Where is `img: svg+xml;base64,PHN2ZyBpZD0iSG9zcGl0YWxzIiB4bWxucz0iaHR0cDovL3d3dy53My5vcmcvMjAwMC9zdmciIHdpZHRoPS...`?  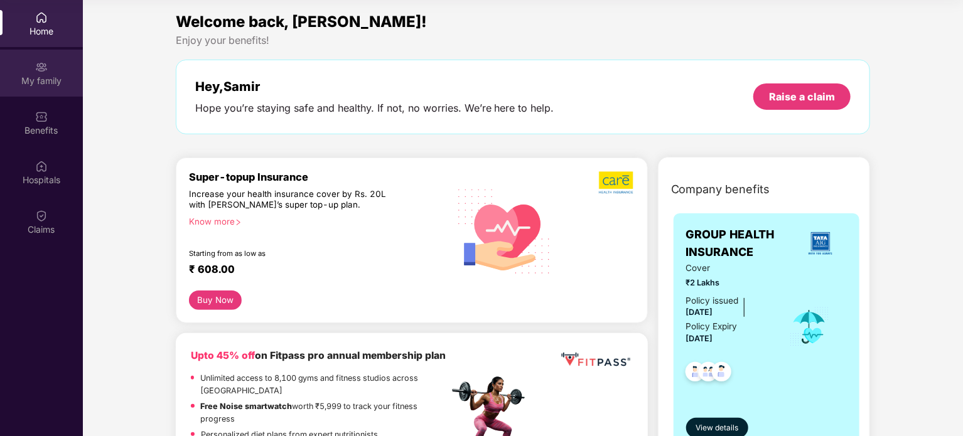
img: svg+xml;base64,PHN2ZyBpZD0iSG9zcGl0YWxzIiB4bWxucz0iaHR0cDovL3d3dy53My5vcmcvMjAwMC9zdmciIHdpZHRoPS... is located at coordinates (41, 166).